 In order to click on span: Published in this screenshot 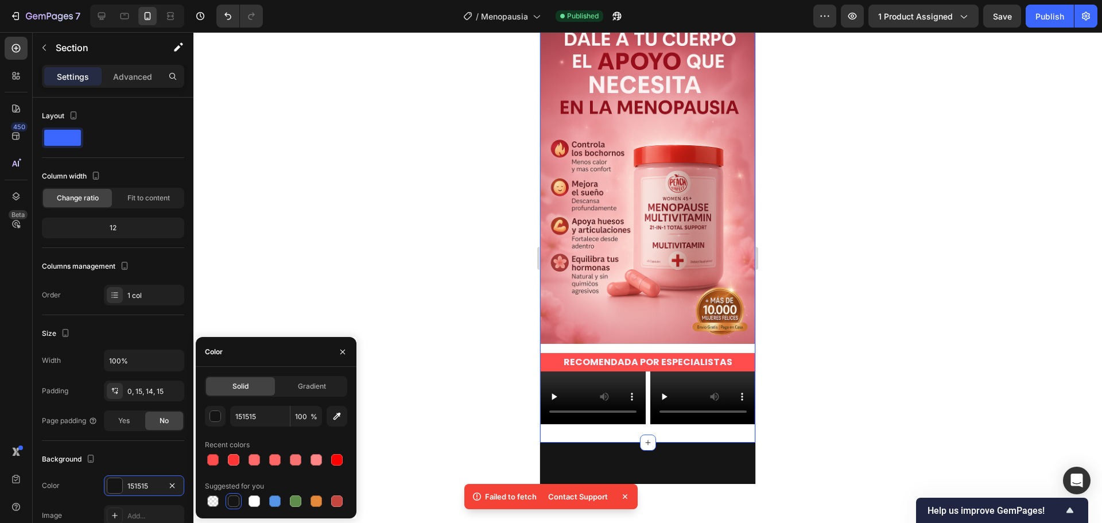, I will do `click(583, 16)`.